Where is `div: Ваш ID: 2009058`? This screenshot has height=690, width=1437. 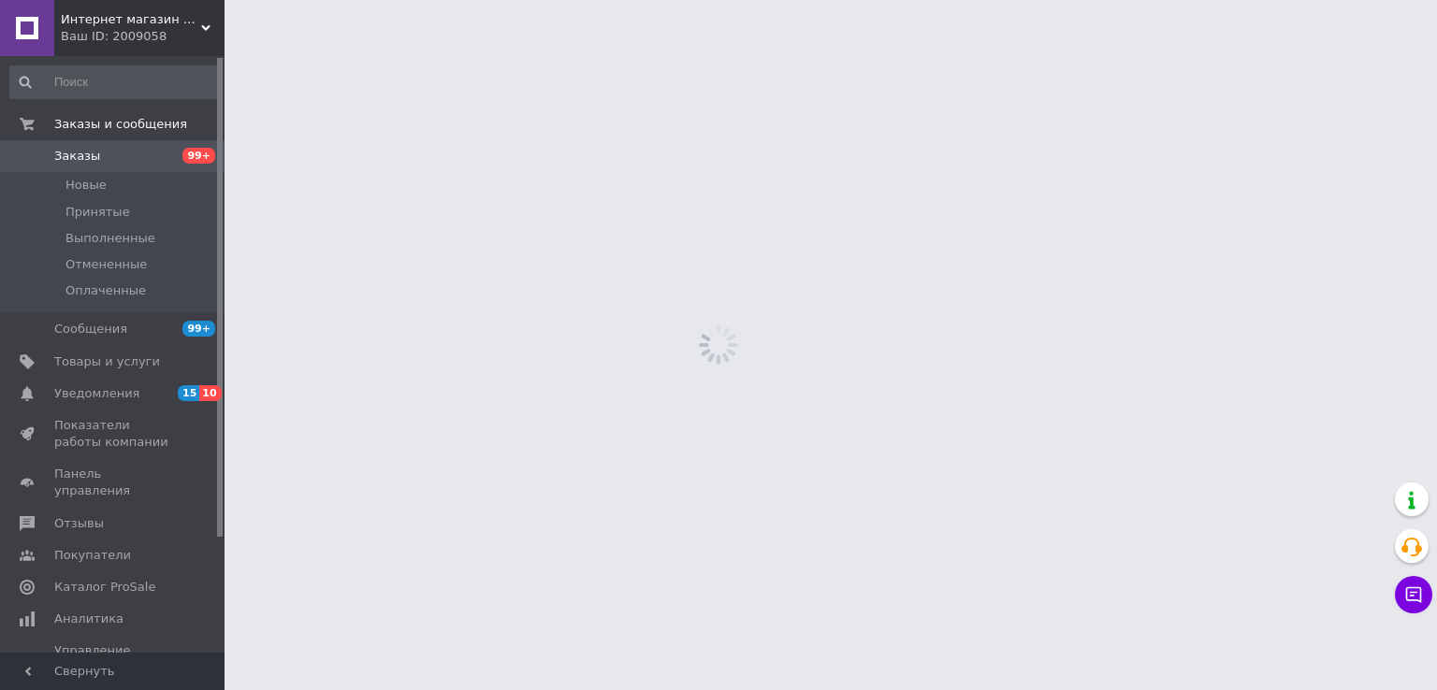 div: Ваш ID: 2009058 is located at coordinates (142, 36).